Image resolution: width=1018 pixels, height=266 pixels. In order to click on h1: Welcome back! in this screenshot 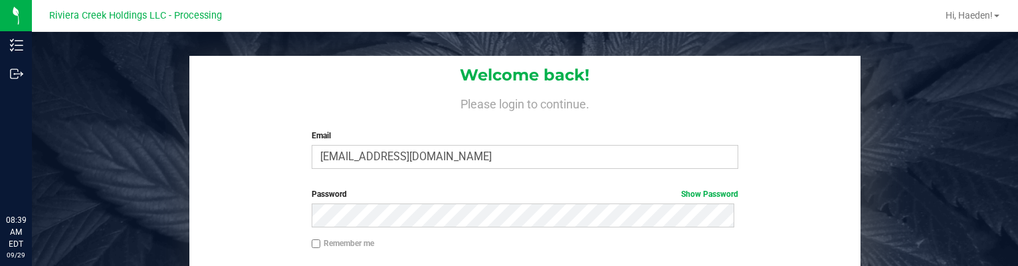, I will do `click(524, 75)`.